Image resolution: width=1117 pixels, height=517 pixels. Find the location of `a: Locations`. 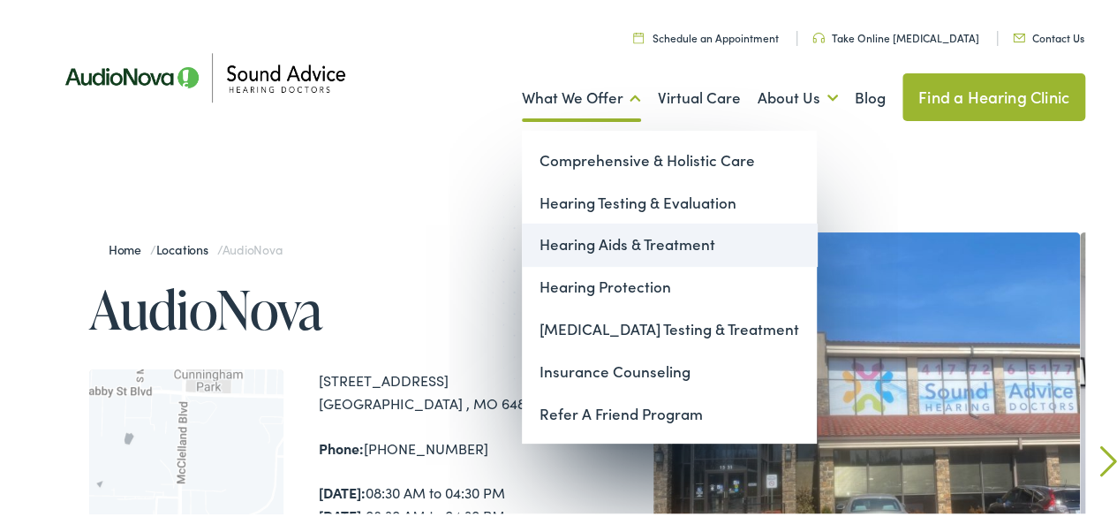

a: Locations is located at coordinates (186, 246).